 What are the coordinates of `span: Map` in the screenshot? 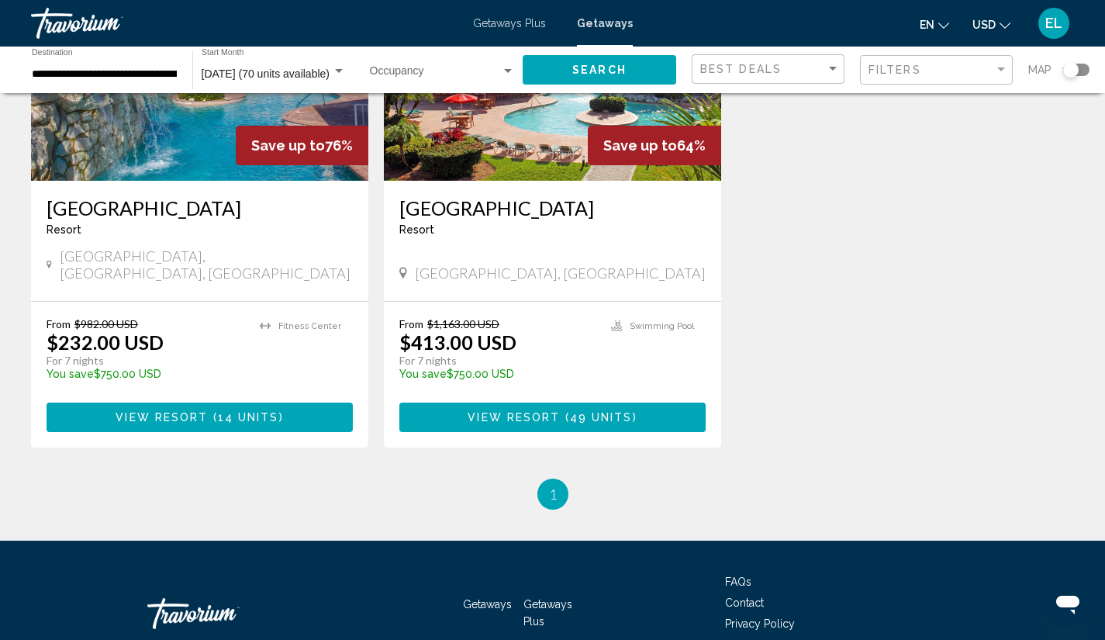 It's located at (1040, 70).